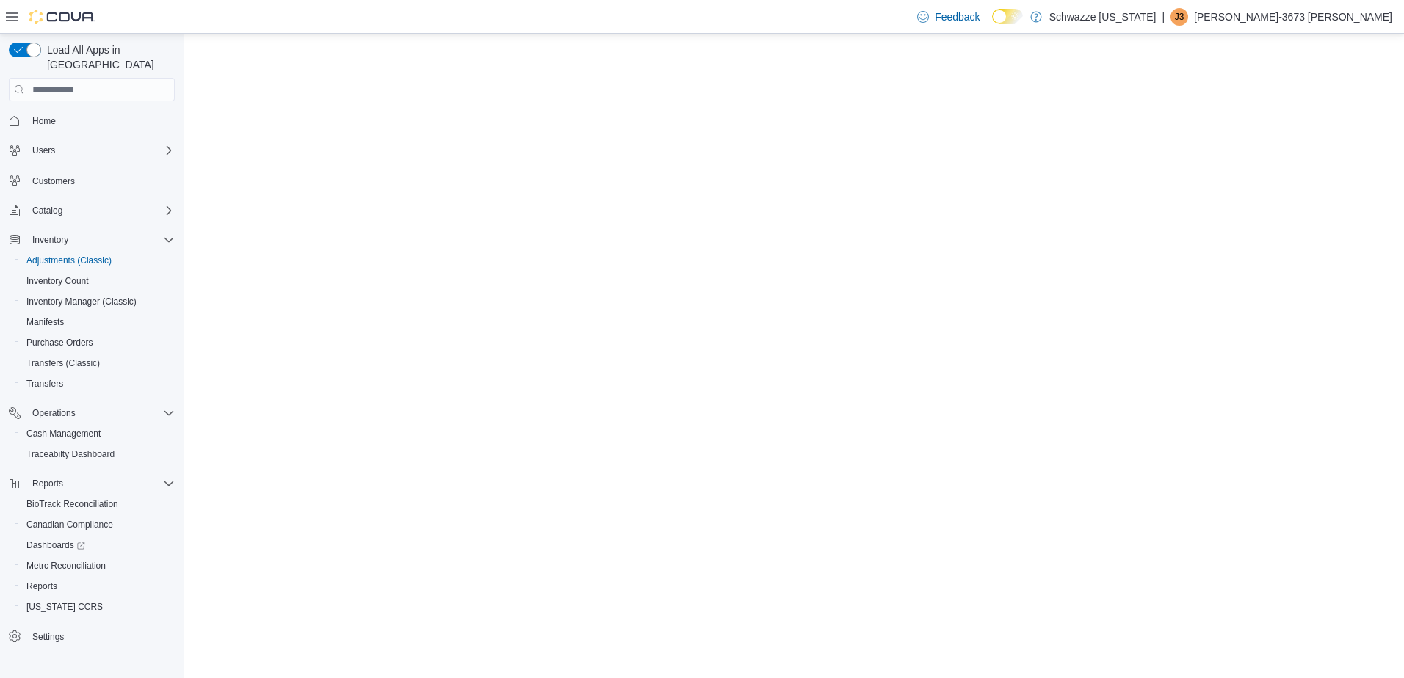 This screenshot has height=678, width=1404. Describe the element at coordinates (98, 525) in the screenshot. I see `button: Canadian Compliance` at that location.